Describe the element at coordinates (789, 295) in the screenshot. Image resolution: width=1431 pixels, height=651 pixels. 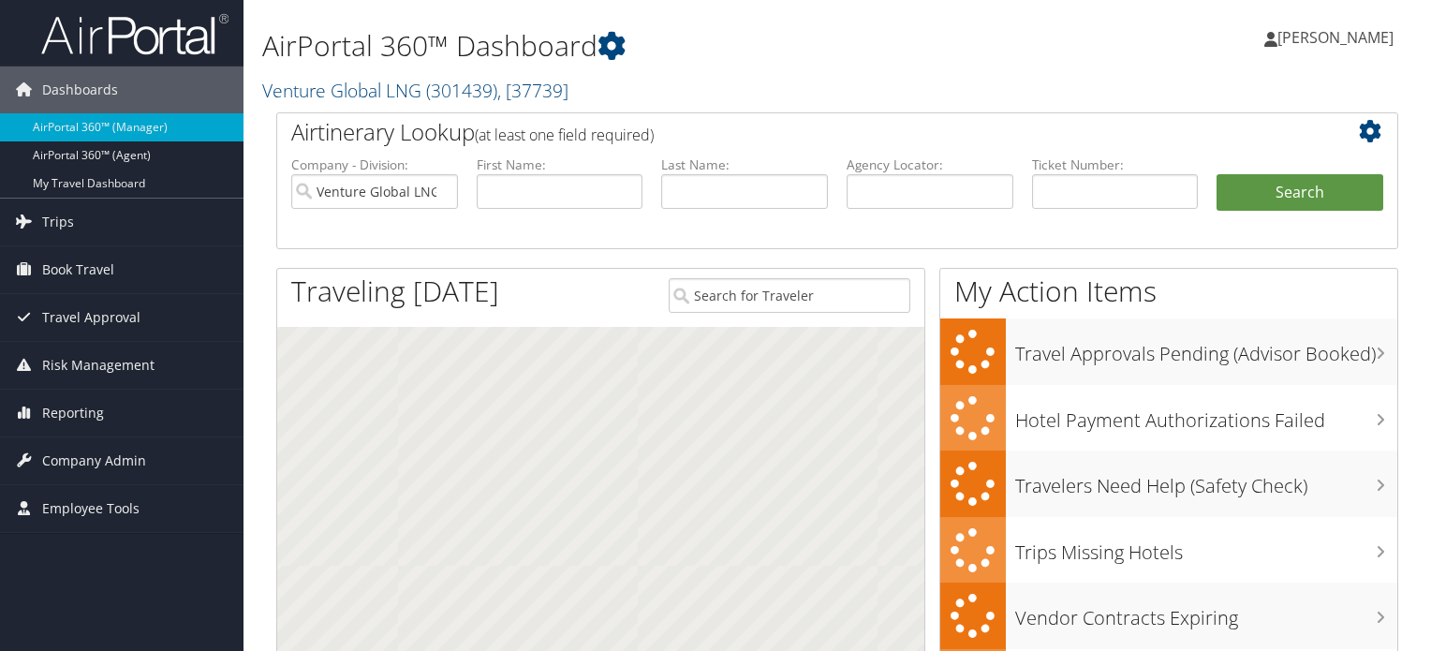
I see `input: Search for Traveler` at that location.